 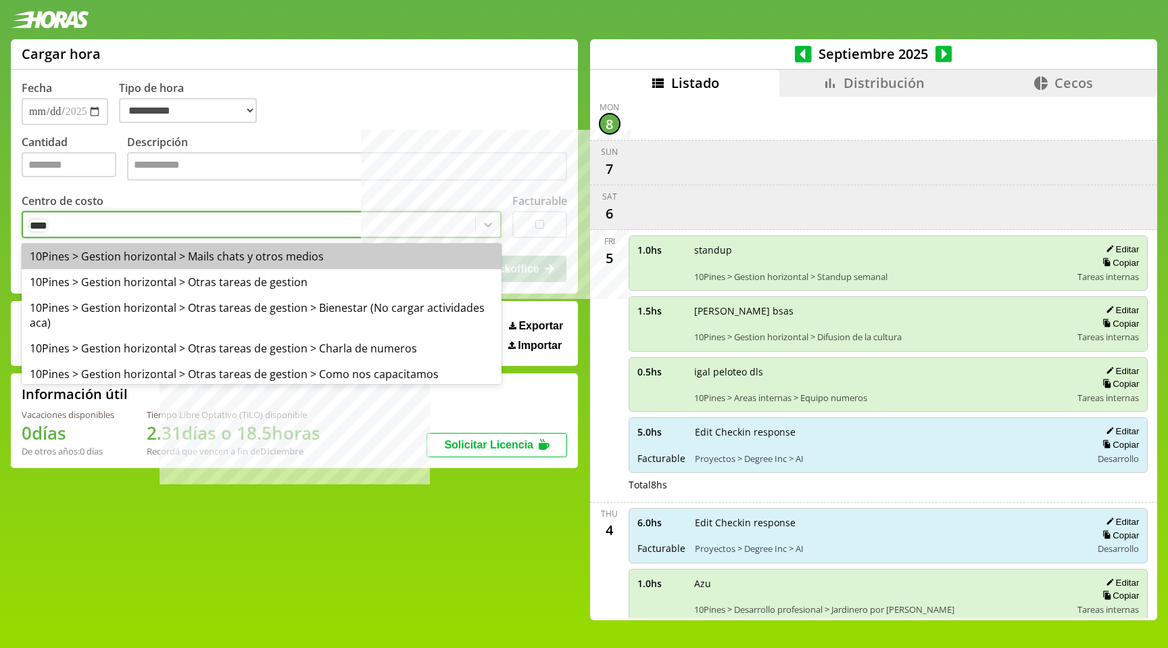 What do you see at coordinates (262, 256) in the screenshot?
I see `div: 10Pines > Gestion horizontal > Mails chats y otros medios` at bounding box center [262, 256].